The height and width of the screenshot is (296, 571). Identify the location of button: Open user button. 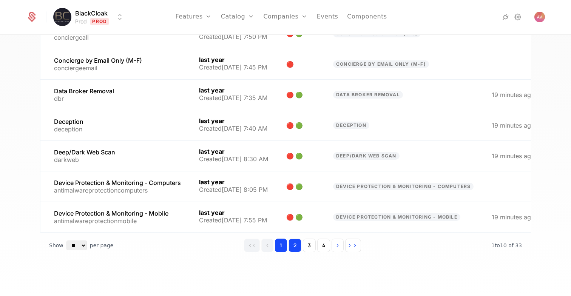
(540, 17).